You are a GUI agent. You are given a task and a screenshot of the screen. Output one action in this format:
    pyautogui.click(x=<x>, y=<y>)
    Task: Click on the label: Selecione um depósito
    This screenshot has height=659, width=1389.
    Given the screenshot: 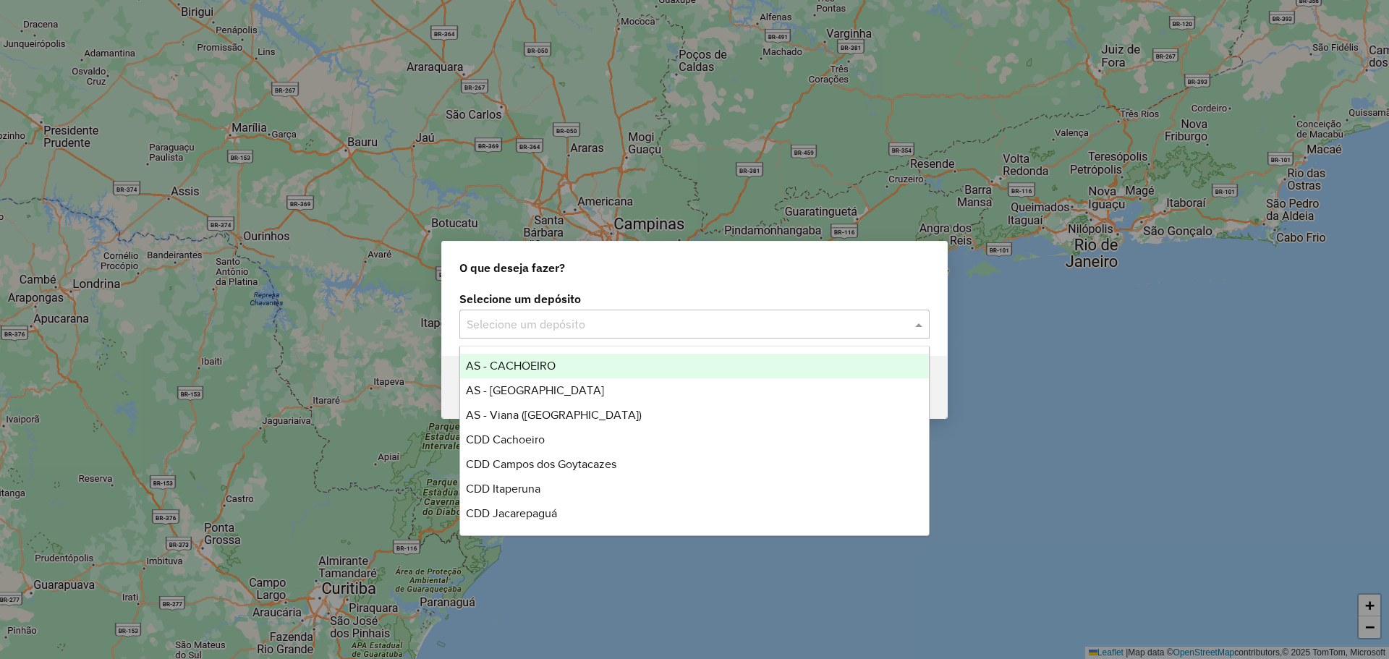 What is the action you would take?
    pyautogui.click(x=695, y=299)
    